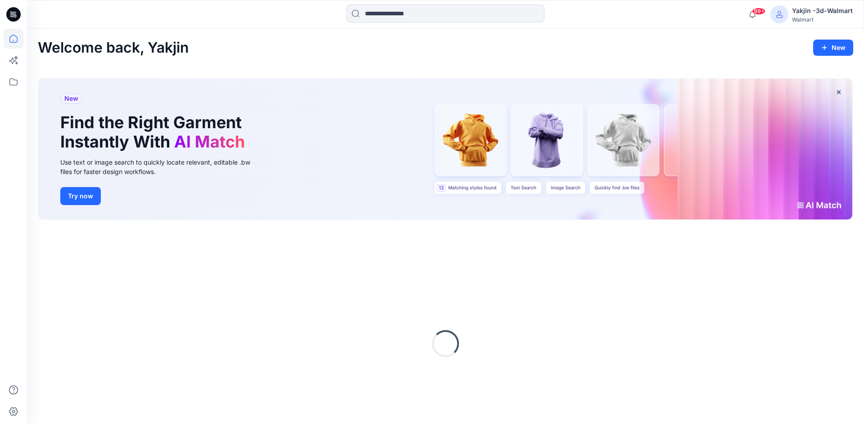 This screenshot has height=425, width=864. I want to click on h2: Welcome back, Yakjin, so click(113, 48).